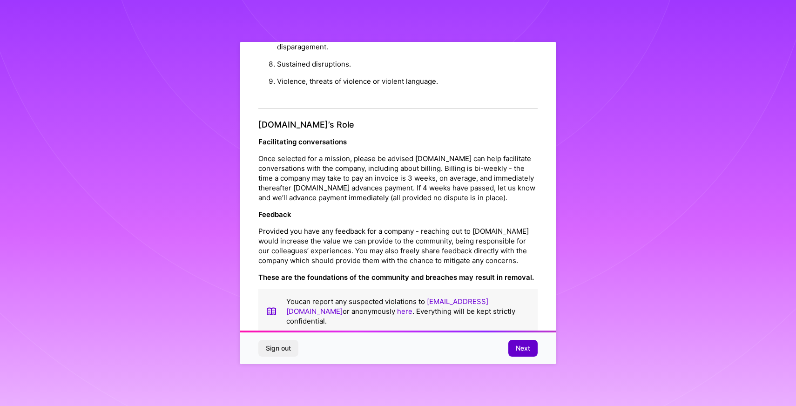 The width and height of the screenshot is (796, 406). What do you see at coordinates (275, 214) in the screenshot?
I see `strong: Feedback` at bounding box center [275, 214].